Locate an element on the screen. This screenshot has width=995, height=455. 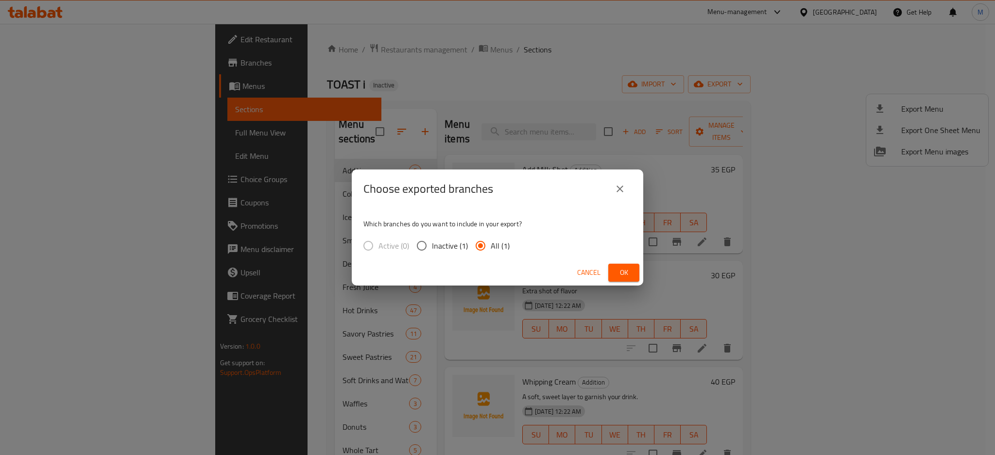
button: close is located at coordinates (620, 189).